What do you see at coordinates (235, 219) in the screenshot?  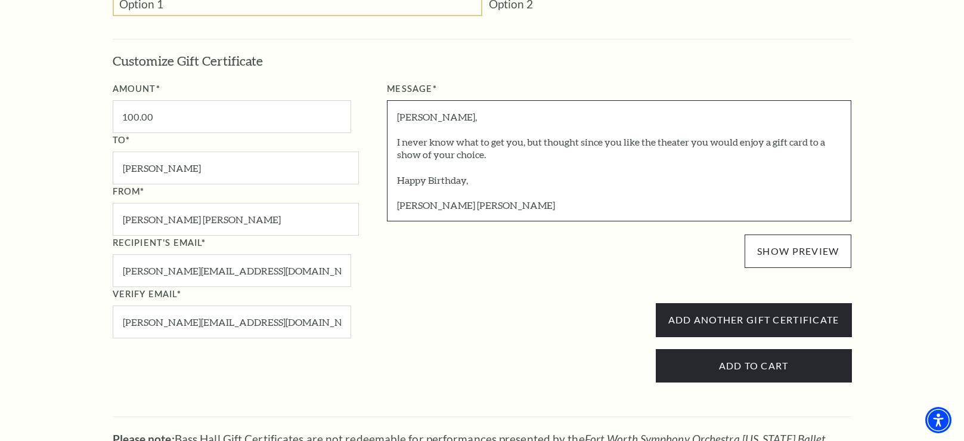 I see `input: From*` at bounding box center [235, 219].